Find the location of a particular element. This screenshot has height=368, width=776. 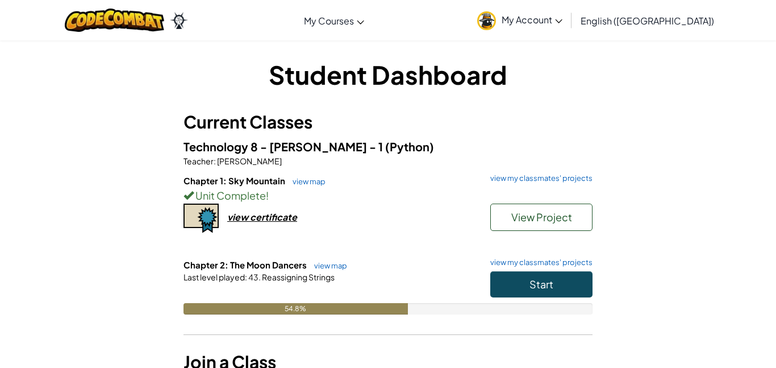

span: My Courses is located at coordinates (329, 20).